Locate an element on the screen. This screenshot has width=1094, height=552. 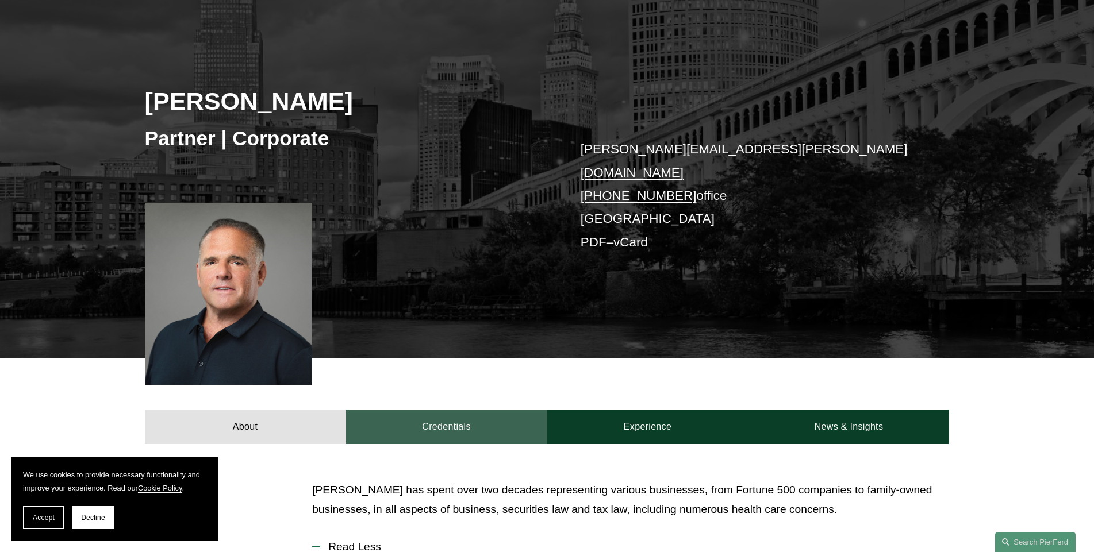
span: Decline is located at coordinates (93, 518).